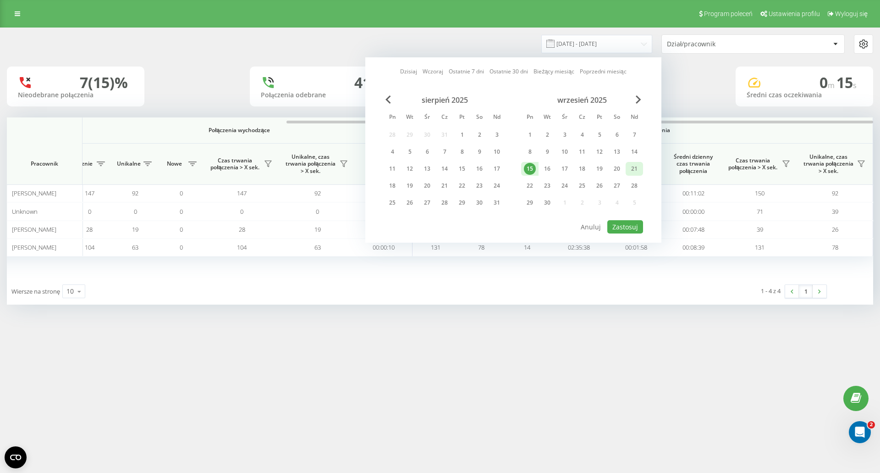 The image size is (880, 473). I want to click on div: śr 24 wrz 2025, so click(565, 186).